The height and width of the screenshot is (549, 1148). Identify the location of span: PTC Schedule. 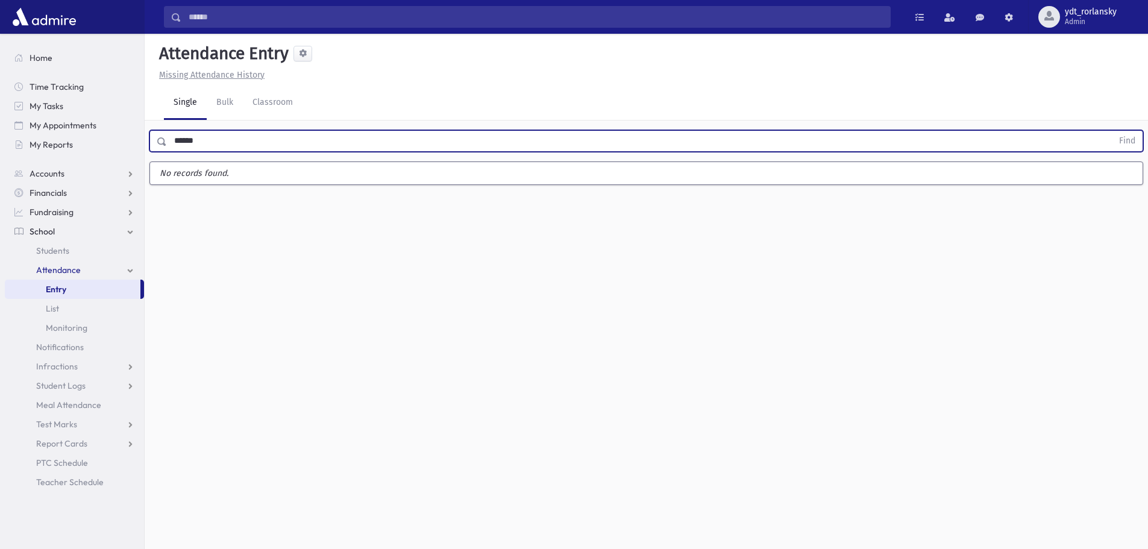
(62, 463).